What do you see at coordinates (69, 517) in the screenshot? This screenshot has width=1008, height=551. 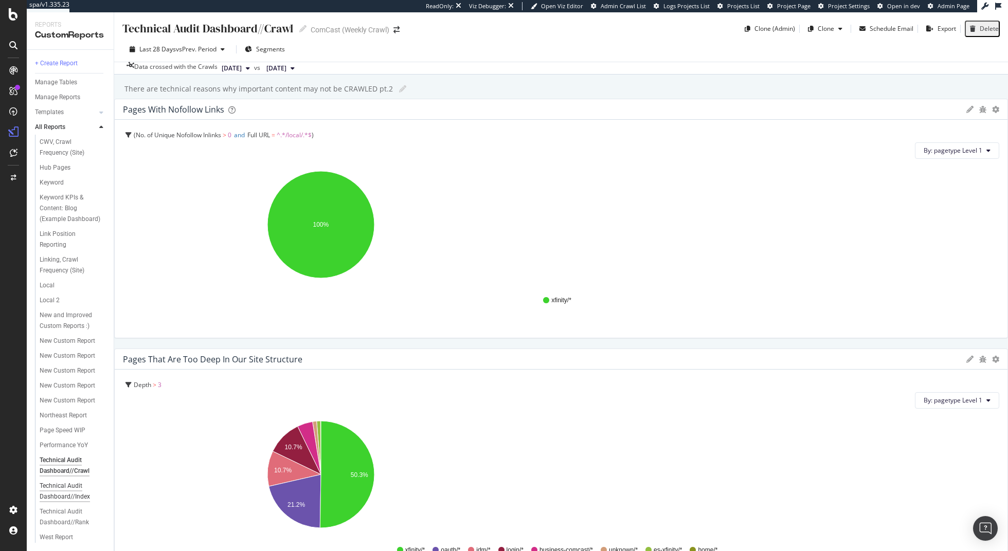 I see `div: Technical Audit Dashboard//Rank` at bounding box center [69, 517].